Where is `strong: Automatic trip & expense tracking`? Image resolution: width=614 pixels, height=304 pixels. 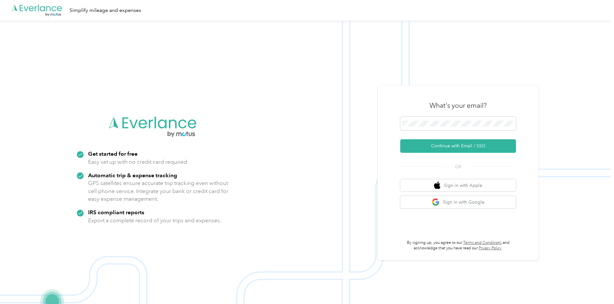
strong: Automatic trip & expense tracking is located at coordinates (132, 175).